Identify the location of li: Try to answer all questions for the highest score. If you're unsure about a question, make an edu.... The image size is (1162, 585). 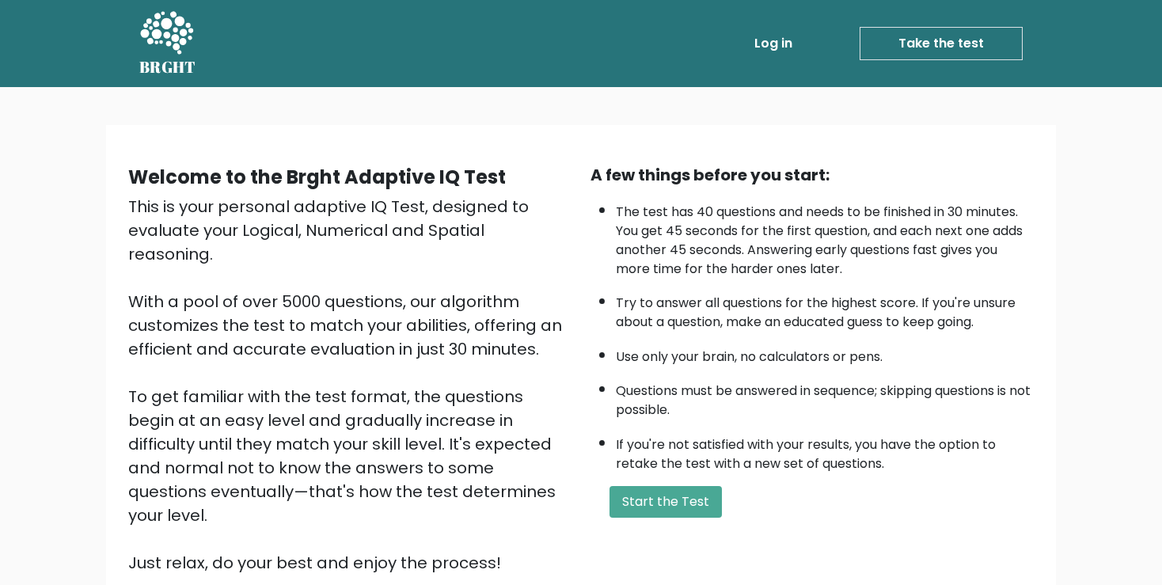
(825, 309).